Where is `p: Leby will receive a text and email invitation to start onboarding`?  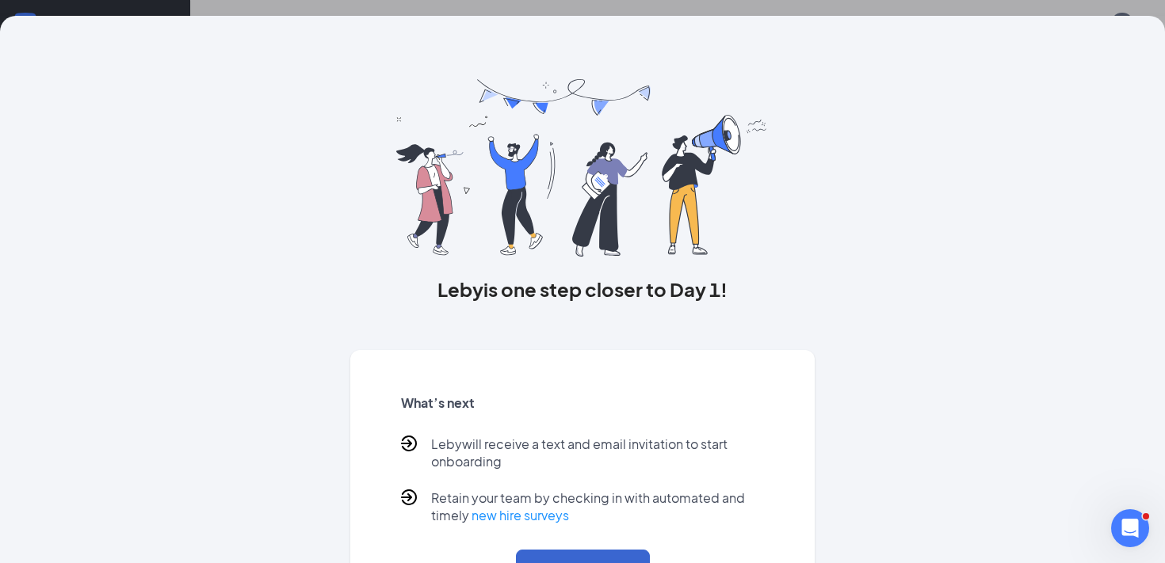
p: Leby will receive a text and email invitation to start onboarding is located at coordinates (598, 453).